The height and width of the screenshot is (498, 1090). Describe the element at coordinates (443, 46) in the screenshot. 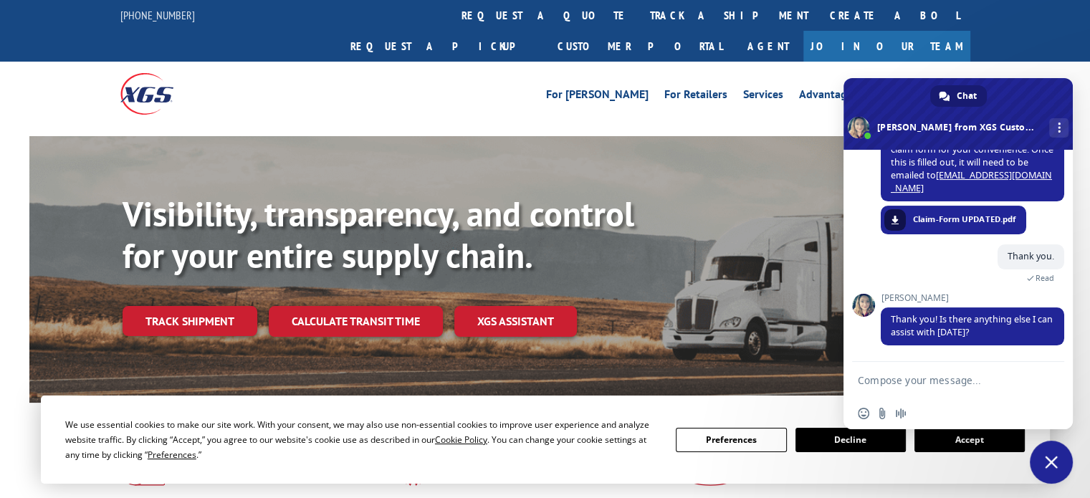

I see `a: Request a pickup` at that location.